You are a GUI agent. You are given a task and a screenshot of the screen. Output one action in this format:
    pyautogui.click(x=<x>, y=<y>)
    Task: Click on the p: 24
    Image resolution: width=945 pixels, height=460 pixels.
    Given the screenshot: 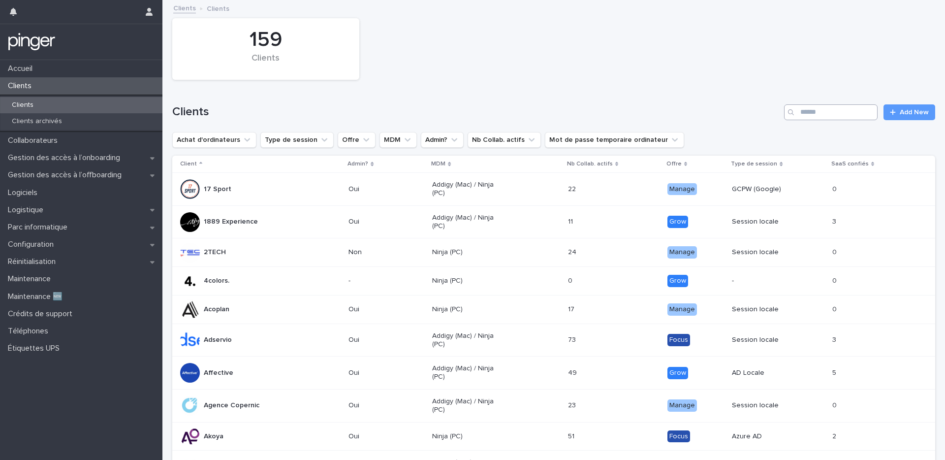 What is the action you would take?
    pyautogui.click(x=573, y=251)
    